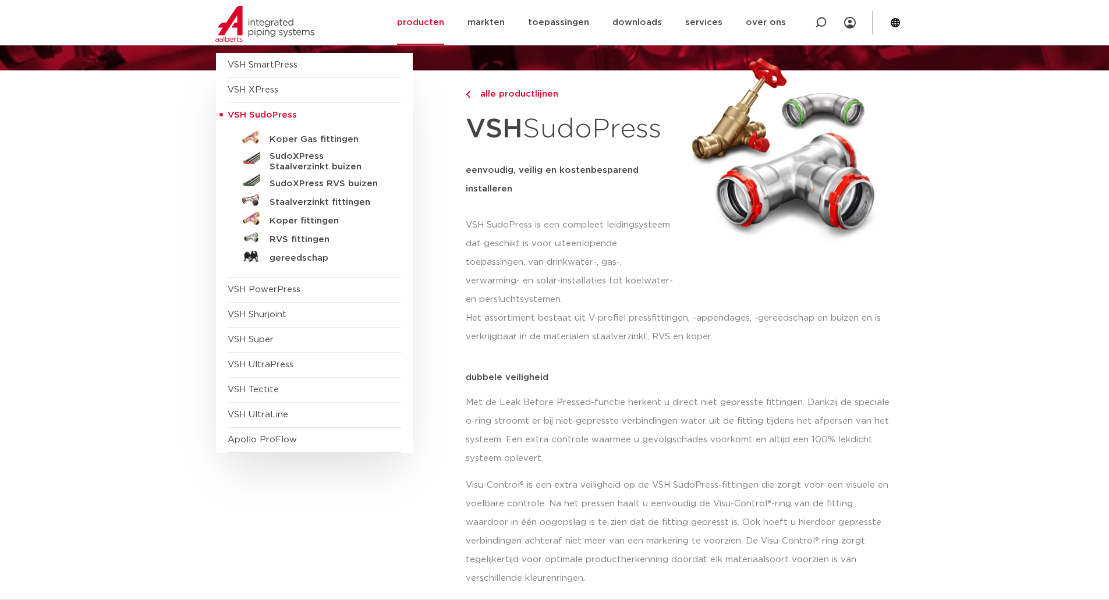  What do you see at coordinates (314, 182) in the screenshot?
I see `a: SudoXPress RVS buizen` at bounding box center [314, 182].